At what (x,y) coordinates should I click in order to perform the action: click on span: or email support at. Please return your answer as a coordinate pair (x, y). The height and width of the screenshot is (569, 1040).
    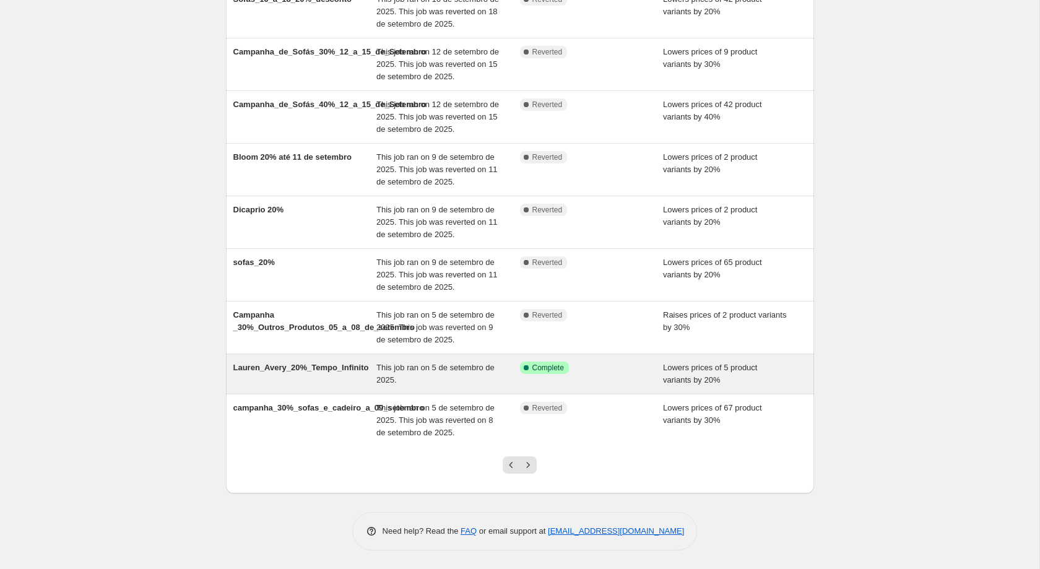
    Looking at the image, I should click on (512, 531).